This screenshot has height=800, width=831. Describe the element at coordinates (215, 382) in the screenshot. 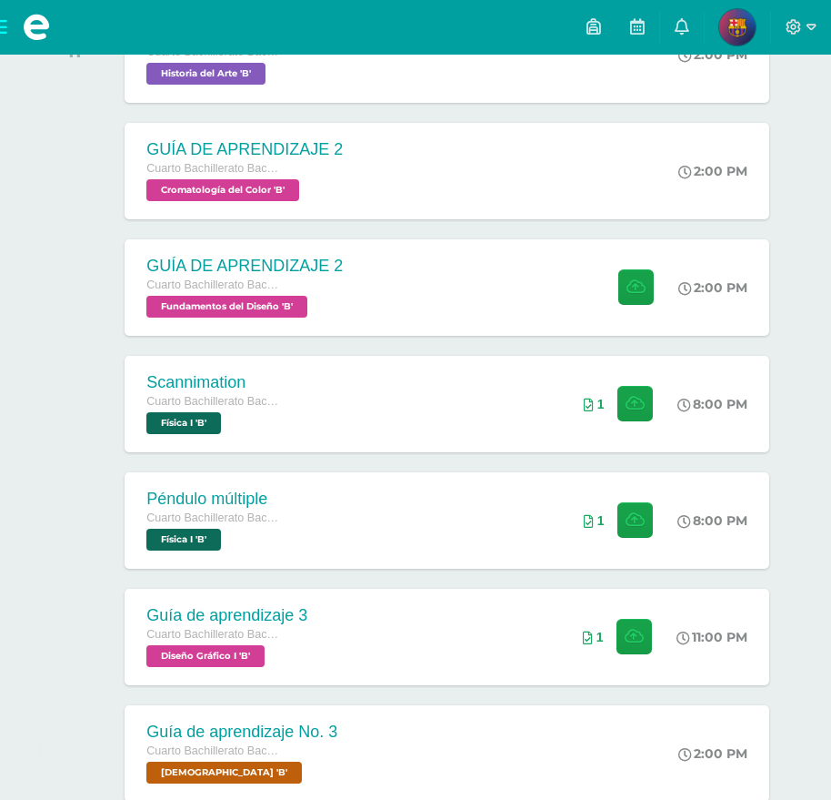

I see `div: Scannimation` at that location.